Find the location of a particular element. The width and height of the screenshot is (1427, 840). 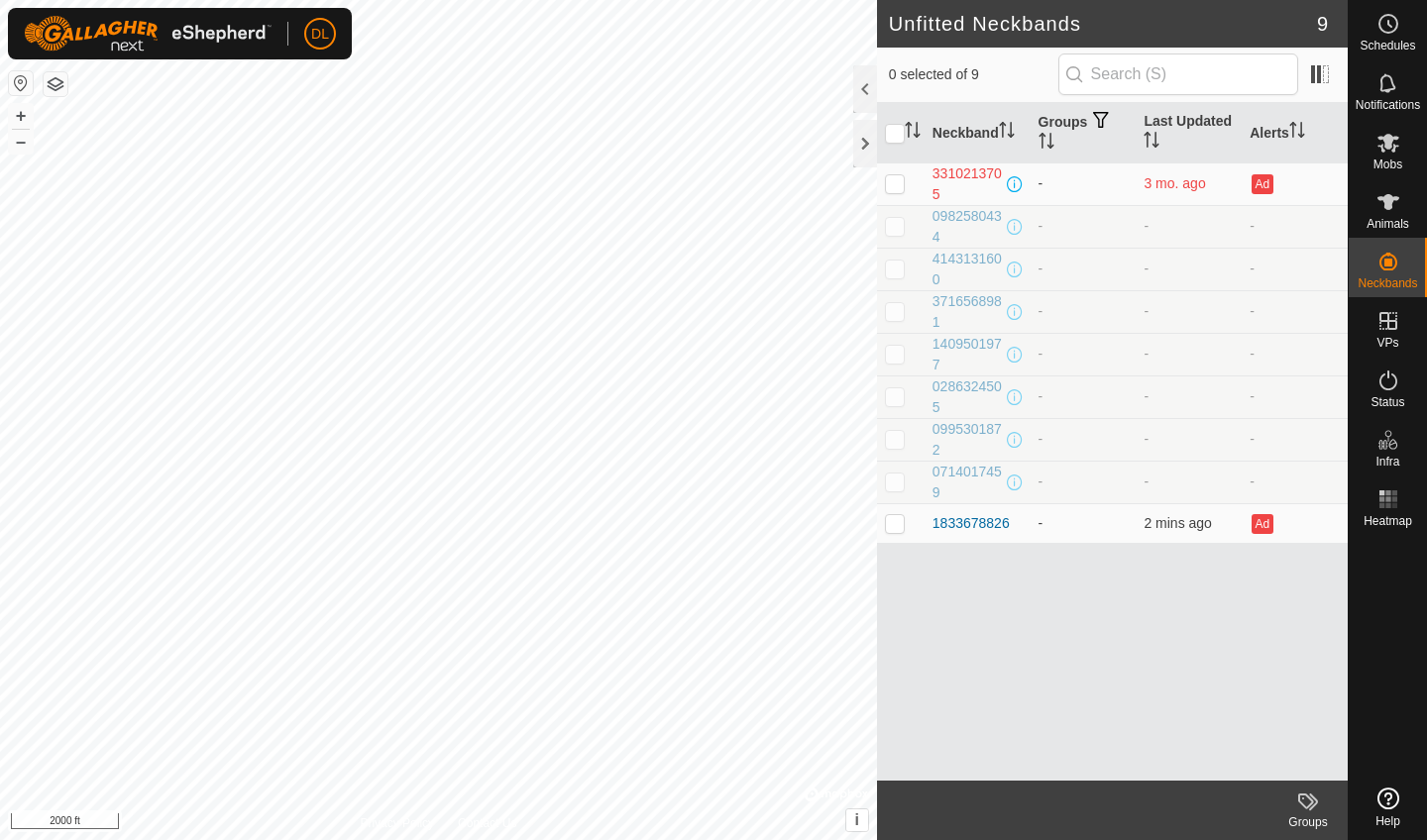

th: Alerts is located at coordinates (1294, 133).